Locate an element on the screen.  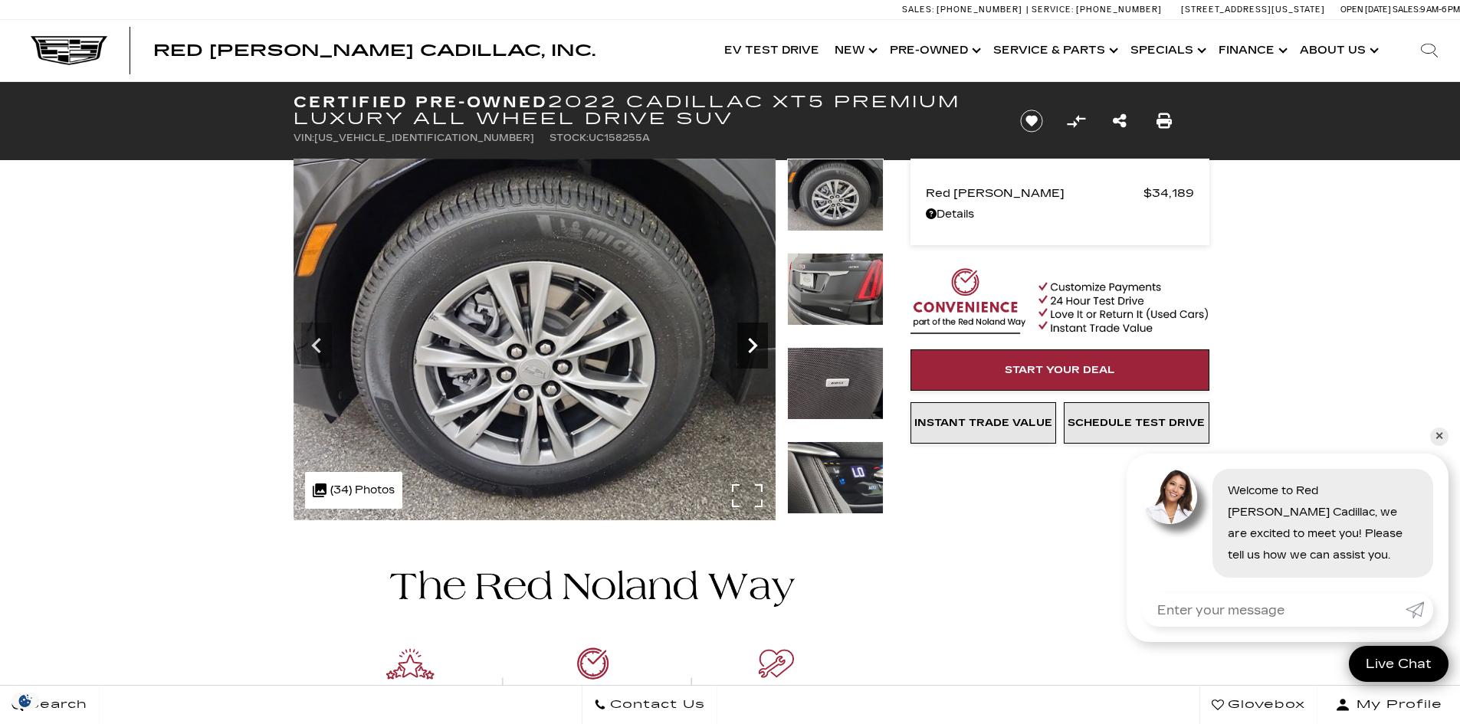
span: VIN: is located at coordinates (304, 138).